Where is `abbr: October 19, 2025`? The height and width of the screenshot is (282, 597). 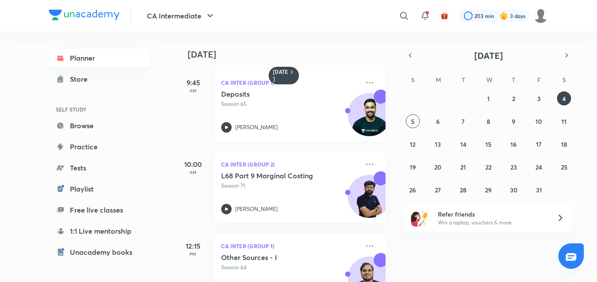
abbr: October 19, 2025 is located at coordinates (413, 167).